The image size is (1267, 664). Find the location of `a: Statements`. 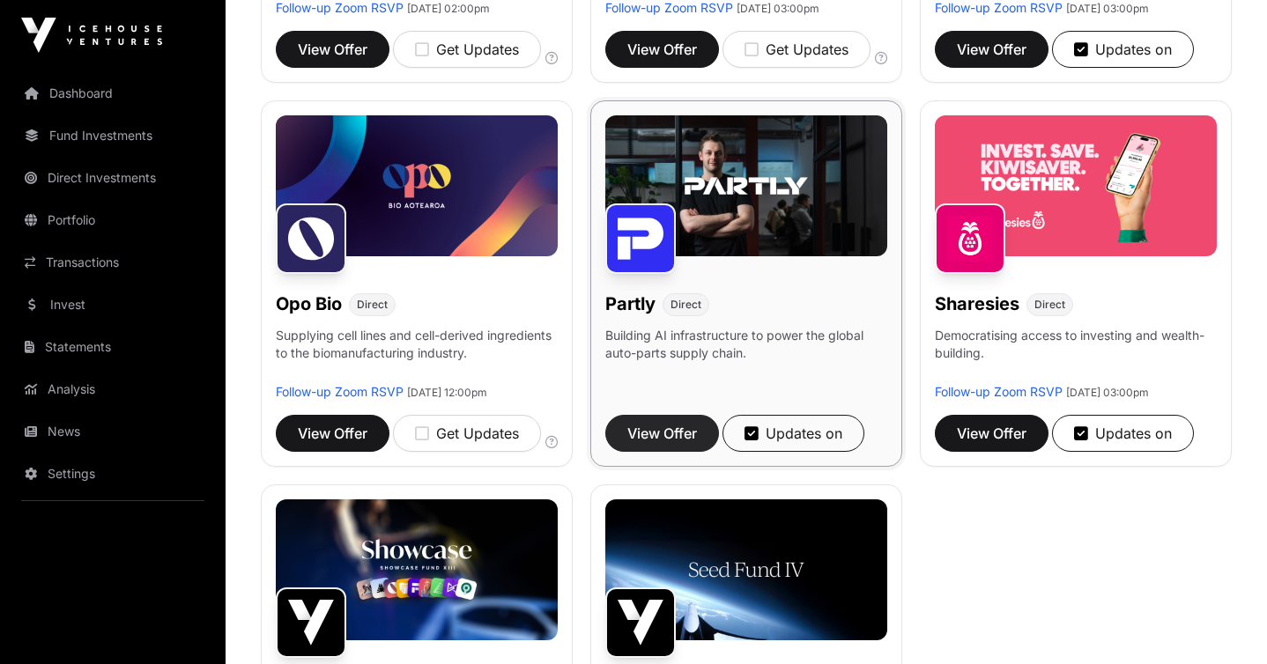

a: Statements is located at coordinates (113, 347).